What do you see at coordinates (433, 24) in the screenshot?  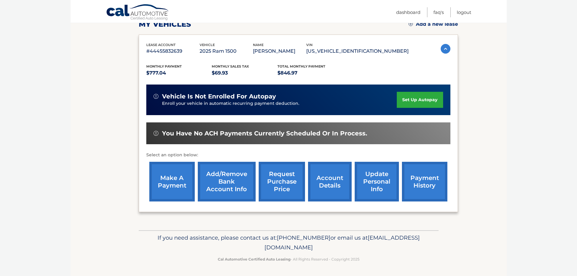 I see `a: Add a new lease` at bounding box center [433, 24].